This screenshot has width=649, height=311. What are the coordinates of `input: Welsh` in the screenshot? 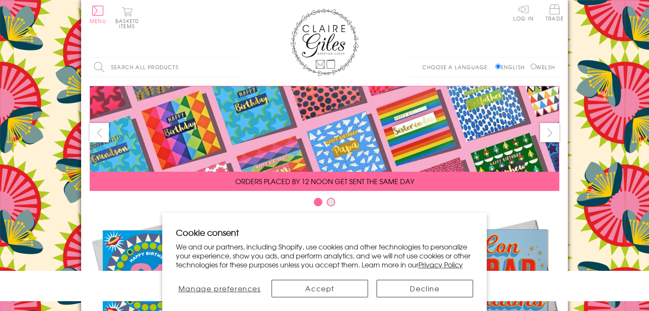 It's located at (534, 66).